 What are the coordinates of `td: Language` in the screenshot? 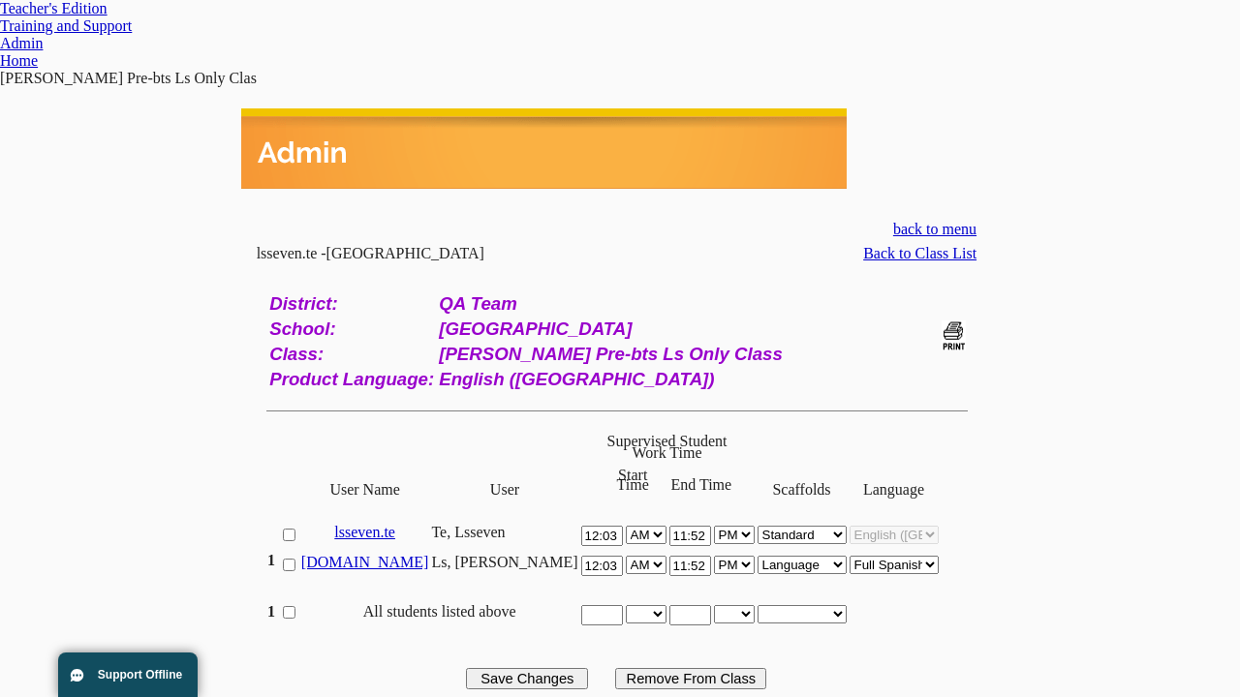 It's located at (894, 463).